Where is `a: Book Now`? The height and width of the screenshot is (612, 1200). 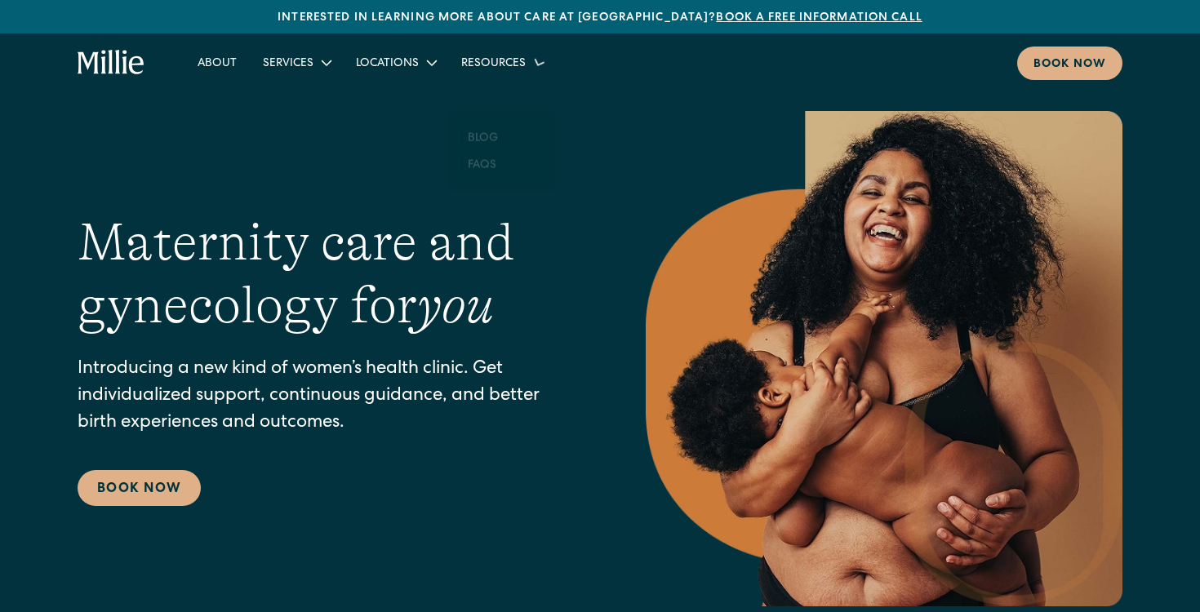
a: Book Now is located at coordinates (139, 488).